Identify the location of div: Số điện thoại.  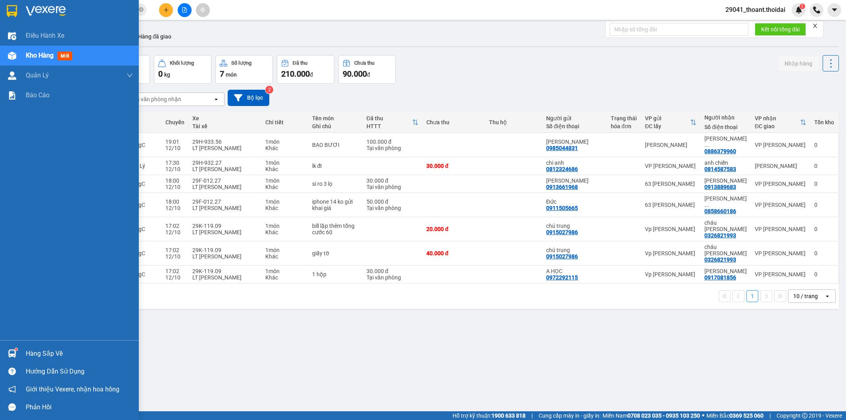
(725, 127).